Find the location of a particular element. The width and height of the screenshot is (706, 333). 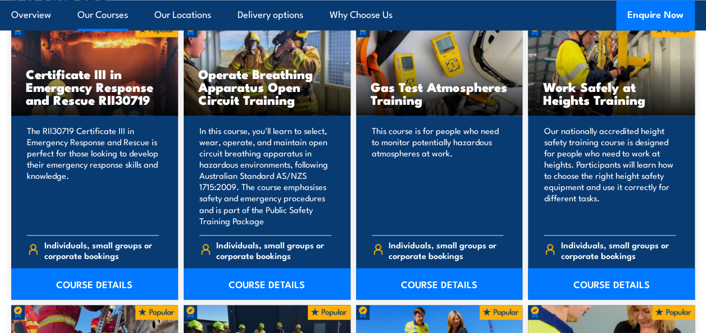

h3: Operate Breathing Apparatus Open Circuit Training is located at coordinates (267, 86).